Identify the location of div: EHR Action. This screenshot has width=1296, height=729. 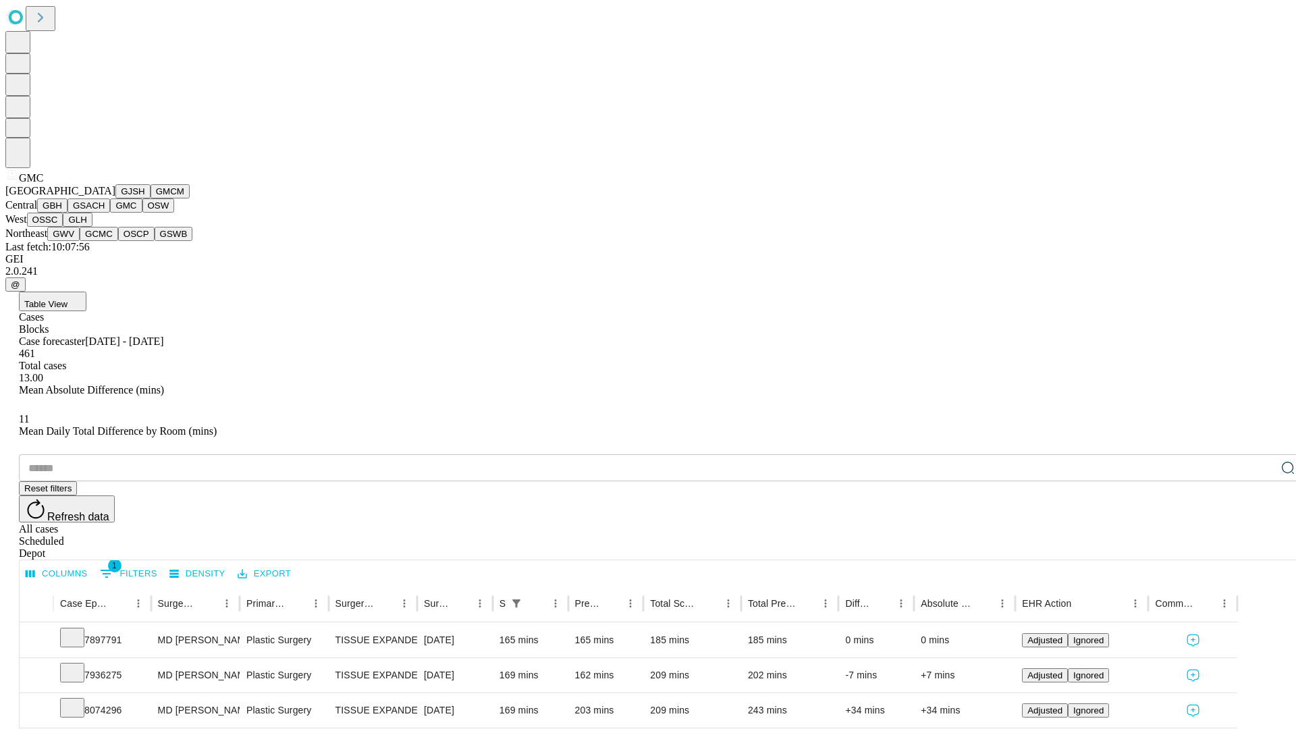
(1046, 603).